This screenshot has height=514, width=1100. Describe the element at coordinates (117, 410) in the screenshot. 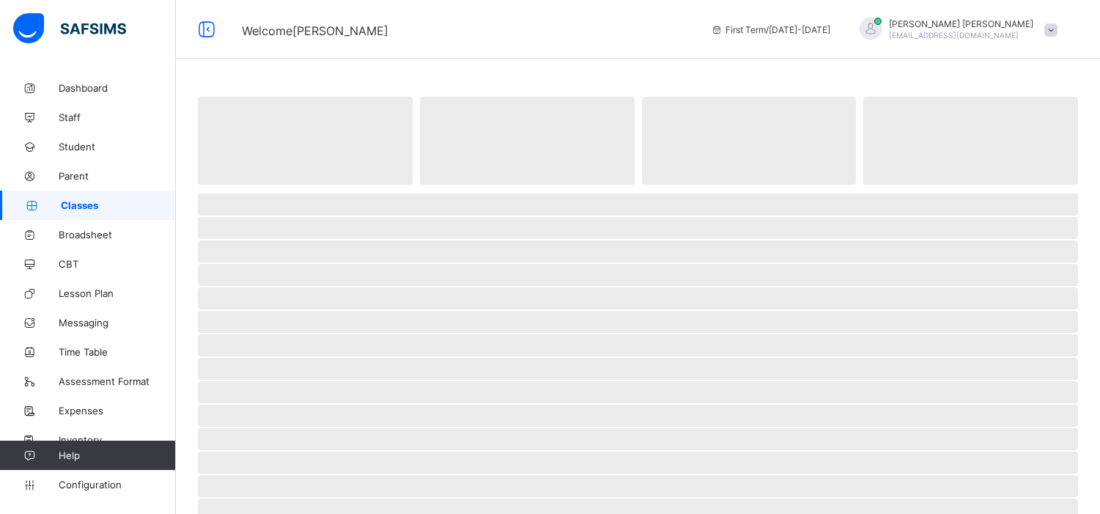

I see `span: Expenses` at that location.